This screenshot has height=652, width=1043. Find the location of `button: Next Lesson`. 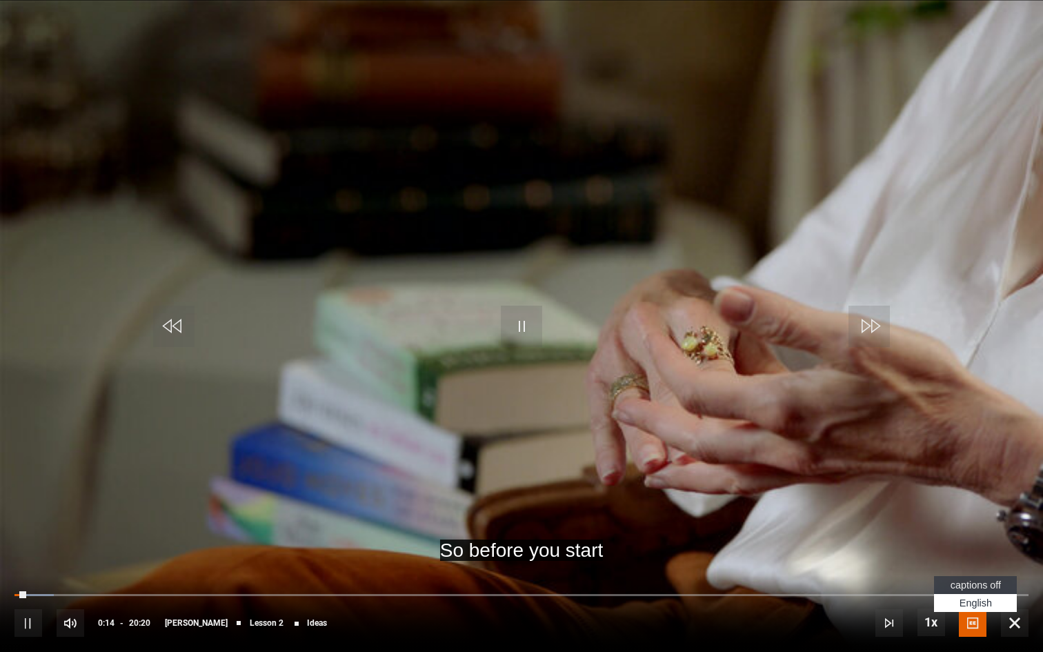

button: Next Lesson is located at coordinates (890, 623).